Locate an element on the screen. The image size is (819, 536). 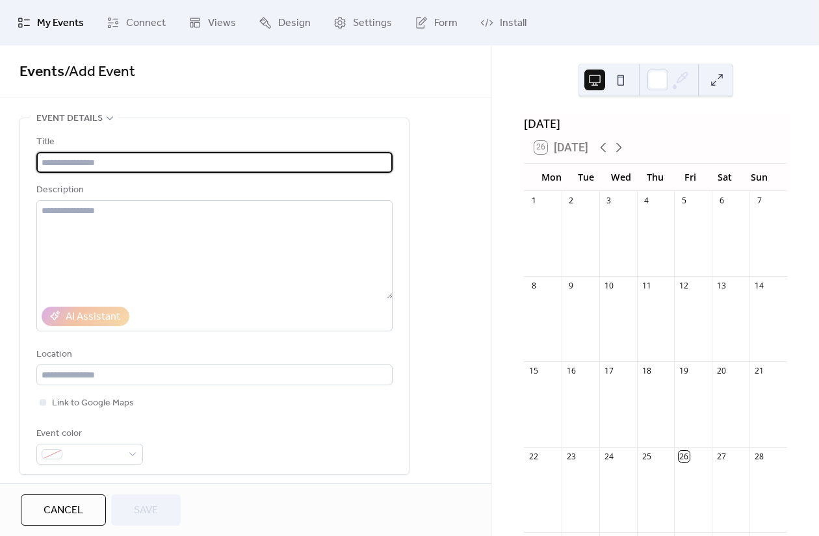
span: My Events is located at coordinates (60, 23).